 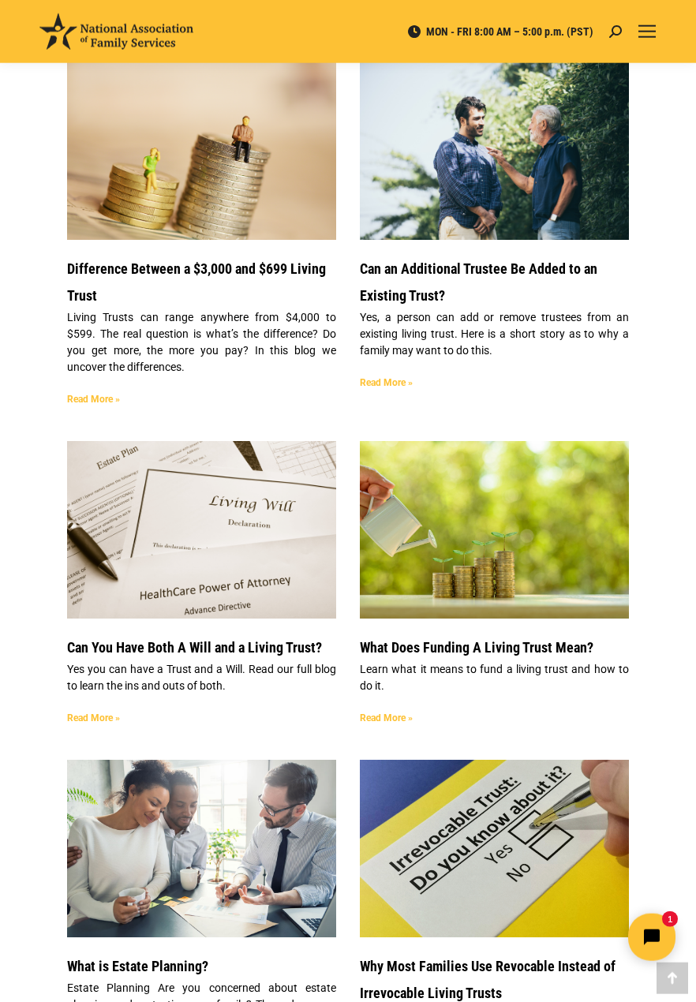 What do you see at coordinates (494, 848) in the screenshot?
I see `a: Irrevocable Living Trust Blog Image` at bounding box center [494, 848].